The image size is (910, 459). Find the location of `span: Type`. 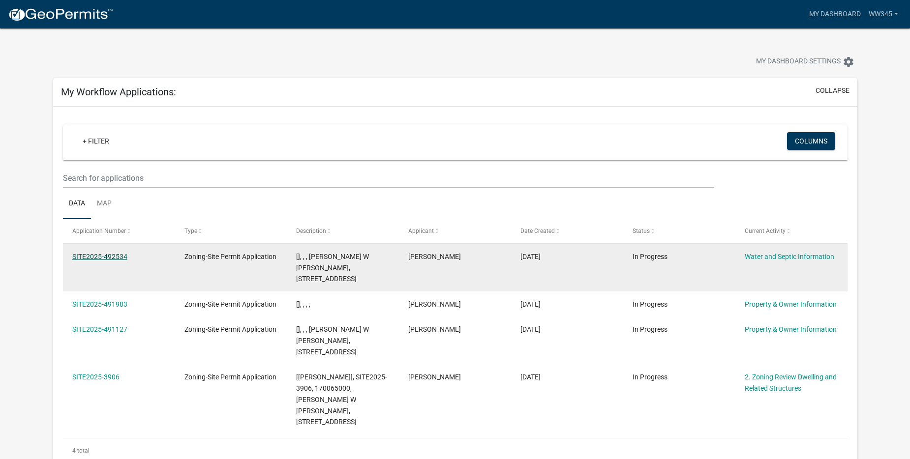

span: Type is located at coordinates (191, 231).